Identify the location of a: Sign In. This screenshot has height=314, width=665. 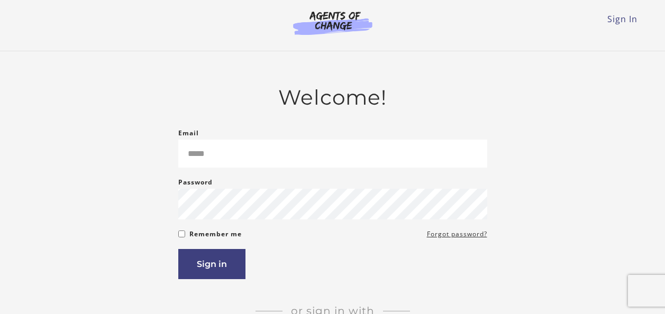
(622, 19).